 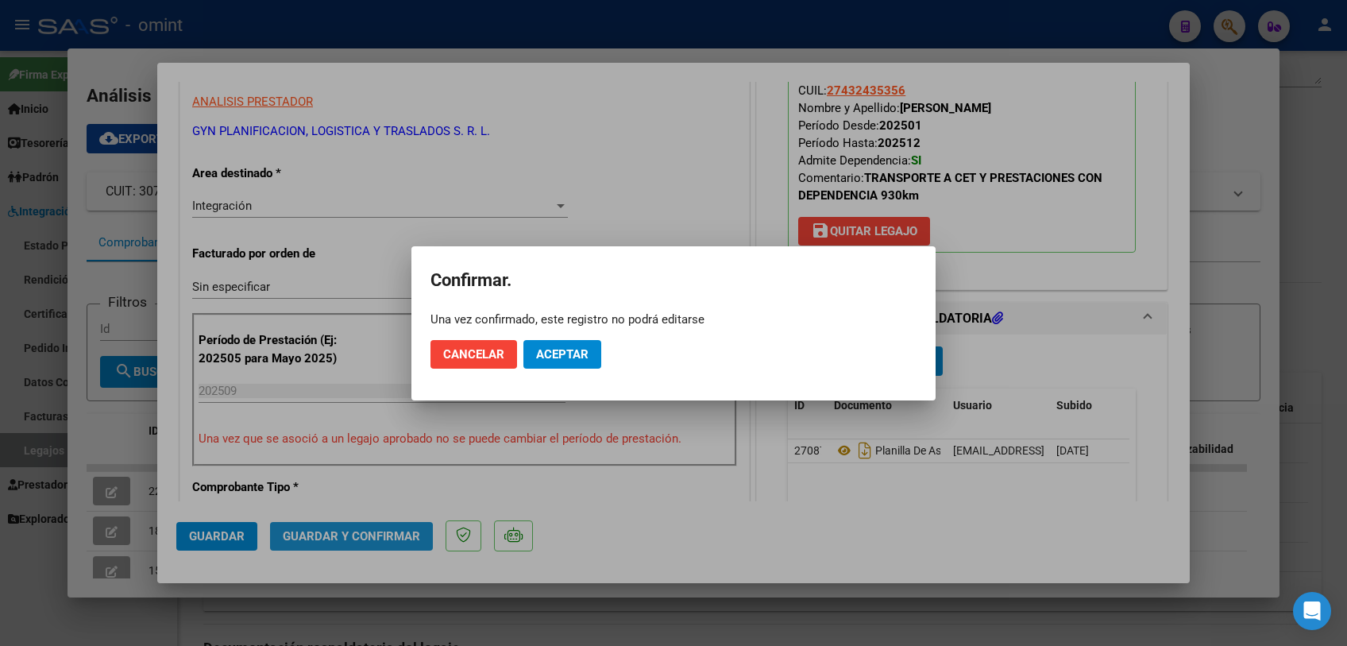 I want to click on button: Aceptar, so click(x=562, y=354).